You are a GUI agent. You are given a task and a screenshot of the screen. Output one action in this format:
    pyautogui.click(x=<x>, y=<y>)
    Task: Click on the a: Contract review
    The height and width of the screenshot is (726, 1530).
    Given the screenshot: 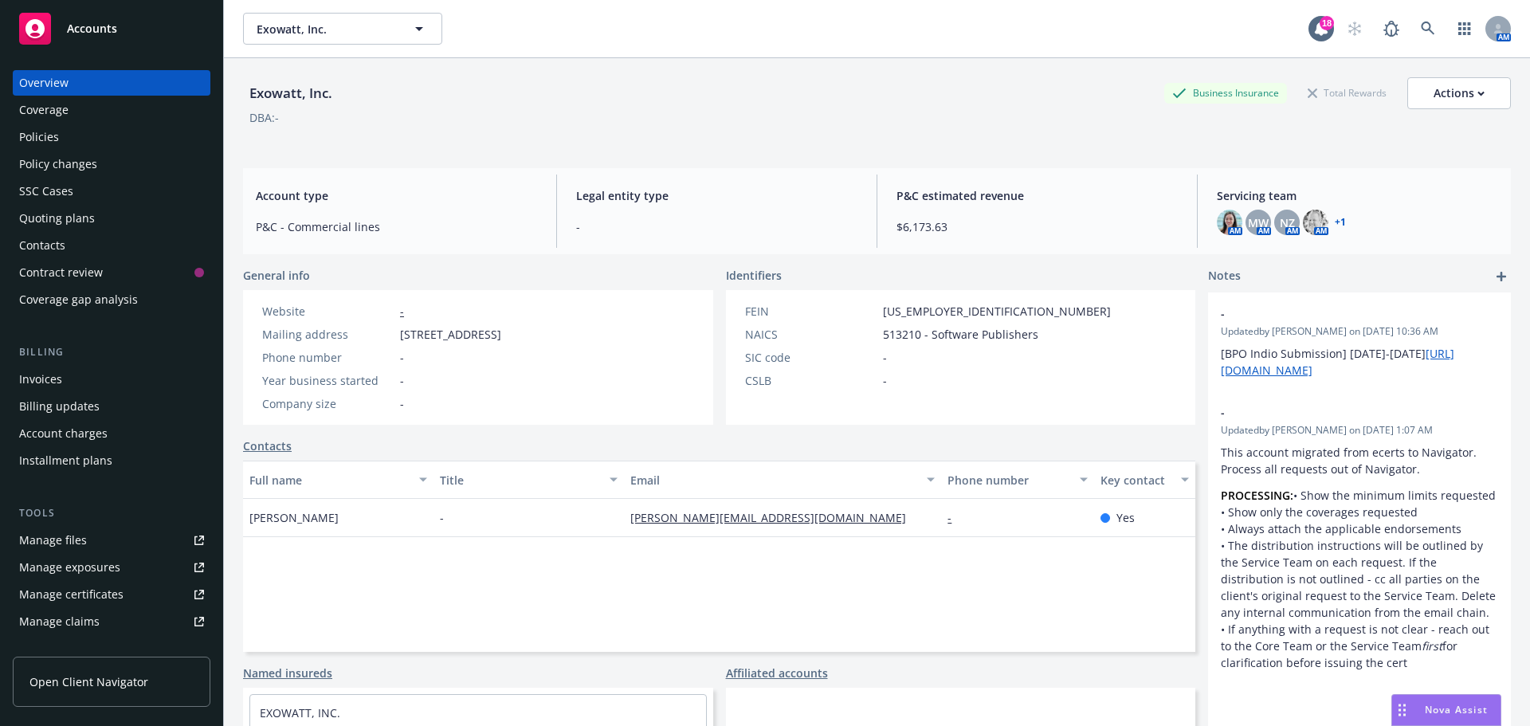 What is the action you would take?
    pyautogui.click(x=112, y=272)
    